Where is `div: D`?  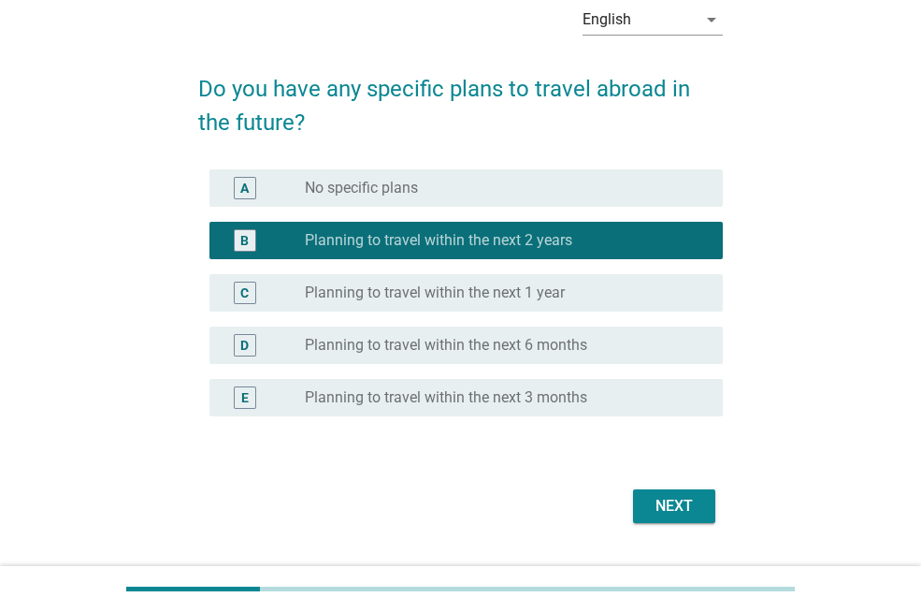 div: D is located at coordinates (244, 344).